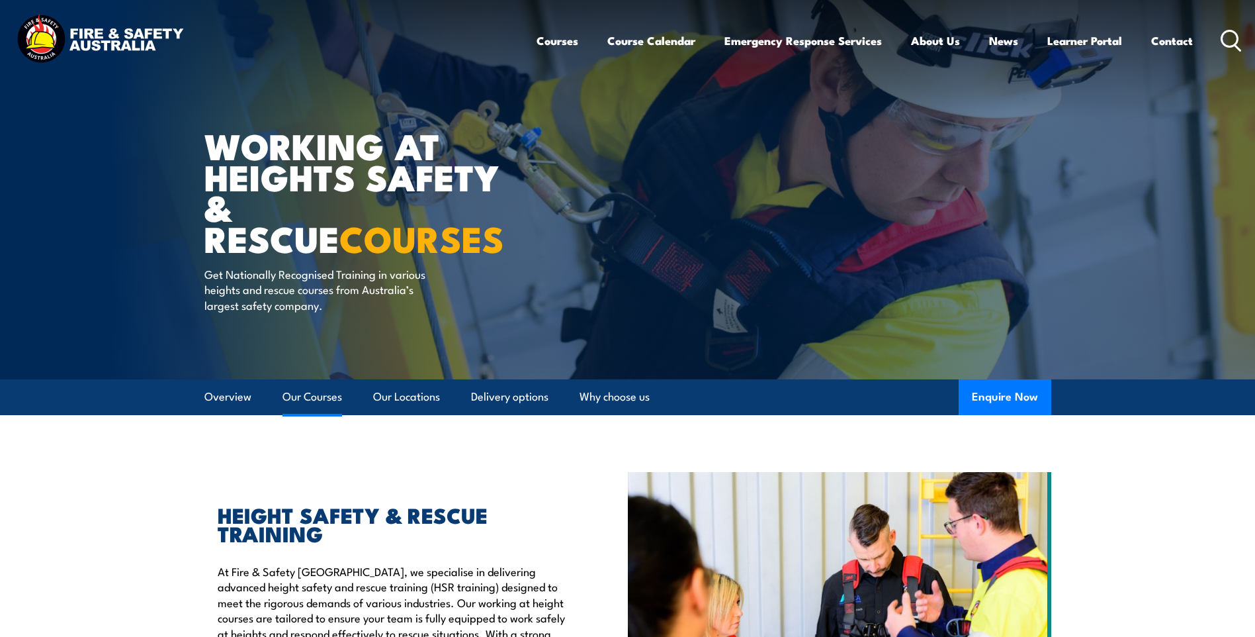 Image resolution: width=1255 pixels, height=637 pixels. What do you see at coordinates (368, 191) in the screenshot?
I see `h1: WORKING AT HEIGHTS SAFETY & RESCUE` at bounding box center [368, 191].